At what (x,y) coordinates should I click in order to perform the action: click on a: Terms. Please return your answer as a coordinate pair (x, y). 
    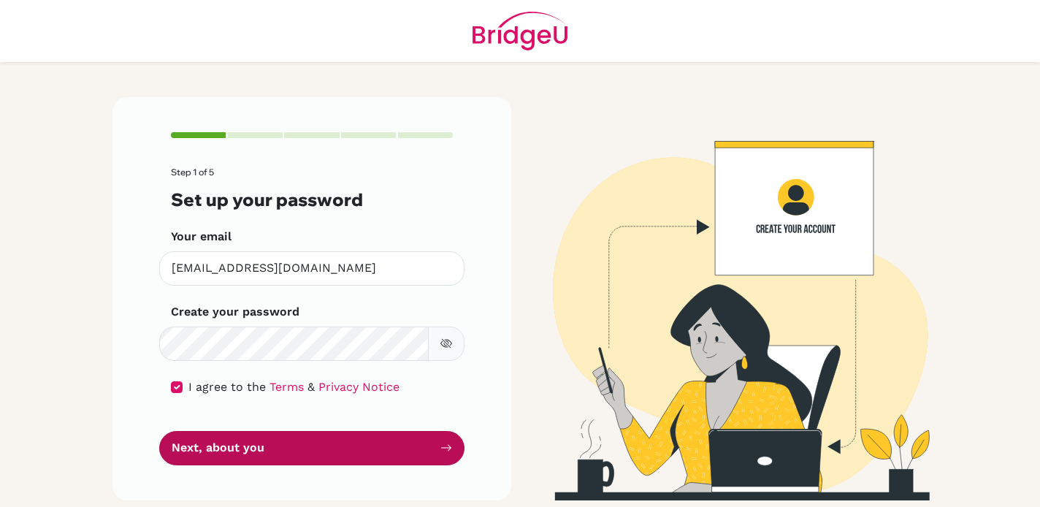
    Looking at the image, I should click on (286, 386).